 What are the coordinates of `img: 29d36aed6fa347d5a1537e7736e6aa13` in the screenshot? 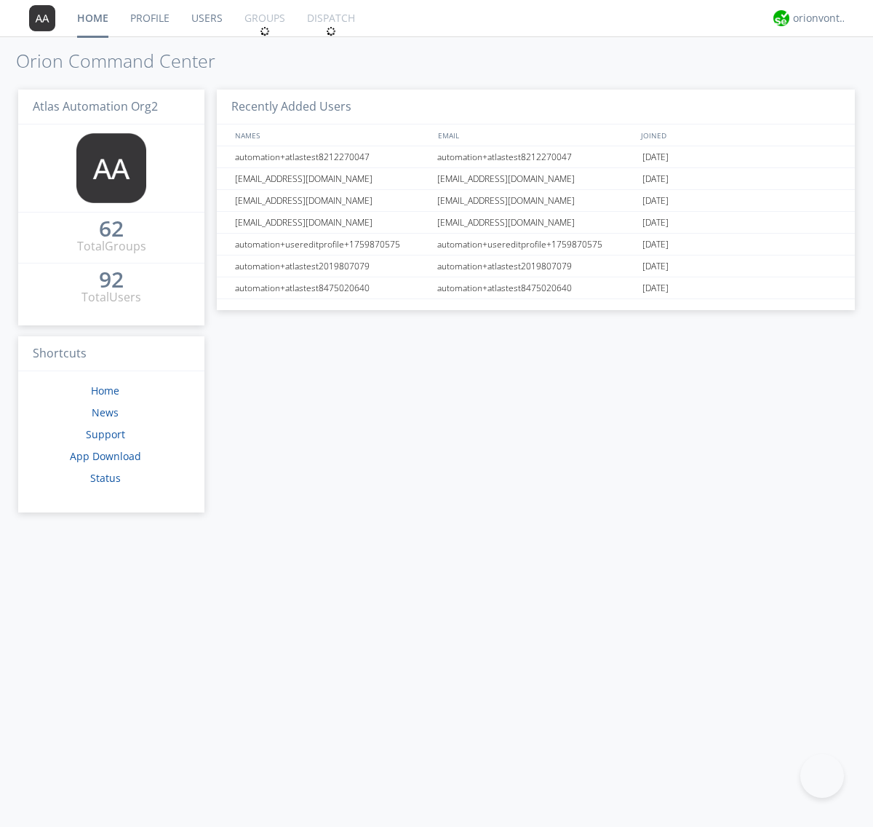 It's located at (782, 18).